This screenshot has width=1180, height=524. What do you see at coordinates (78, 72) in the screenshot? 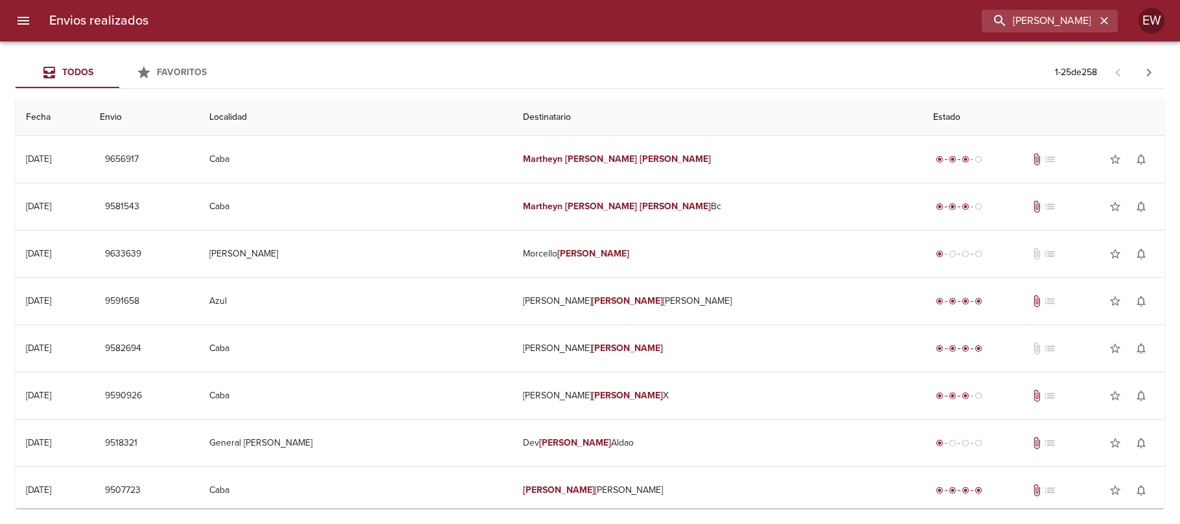
I see `span: Todos` at bounding box center [78, 72].